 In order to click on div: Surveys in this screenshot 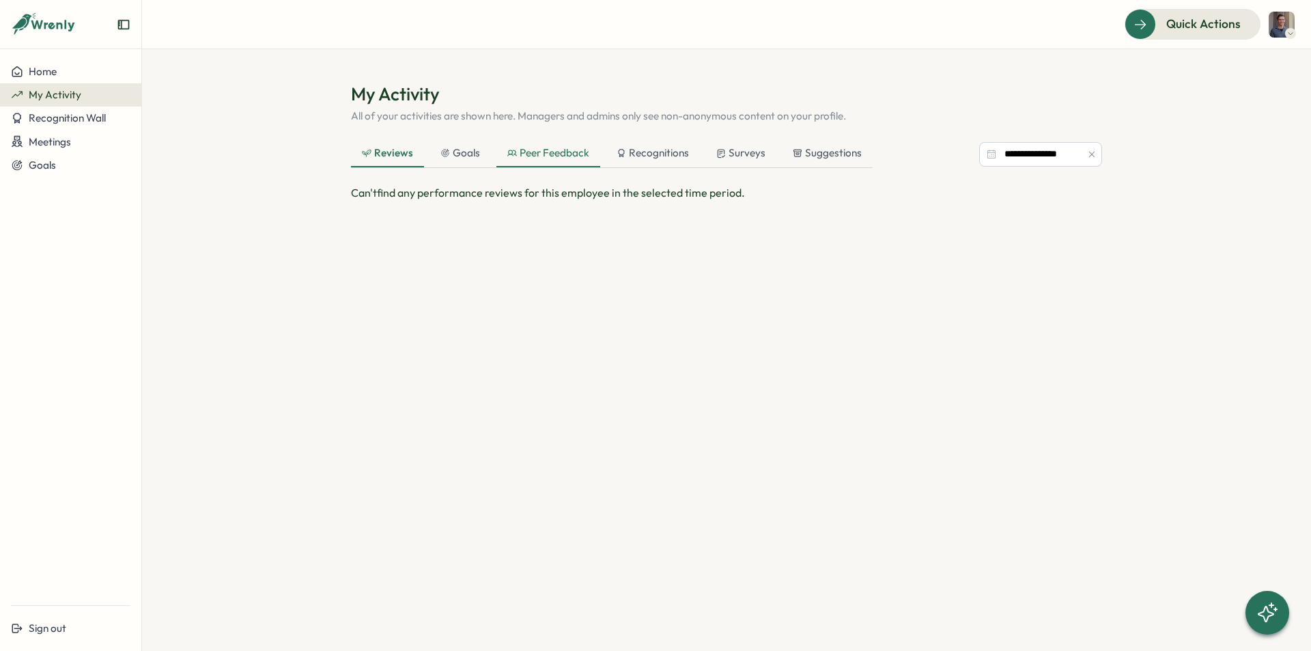, I will do `click(741, 153)`.